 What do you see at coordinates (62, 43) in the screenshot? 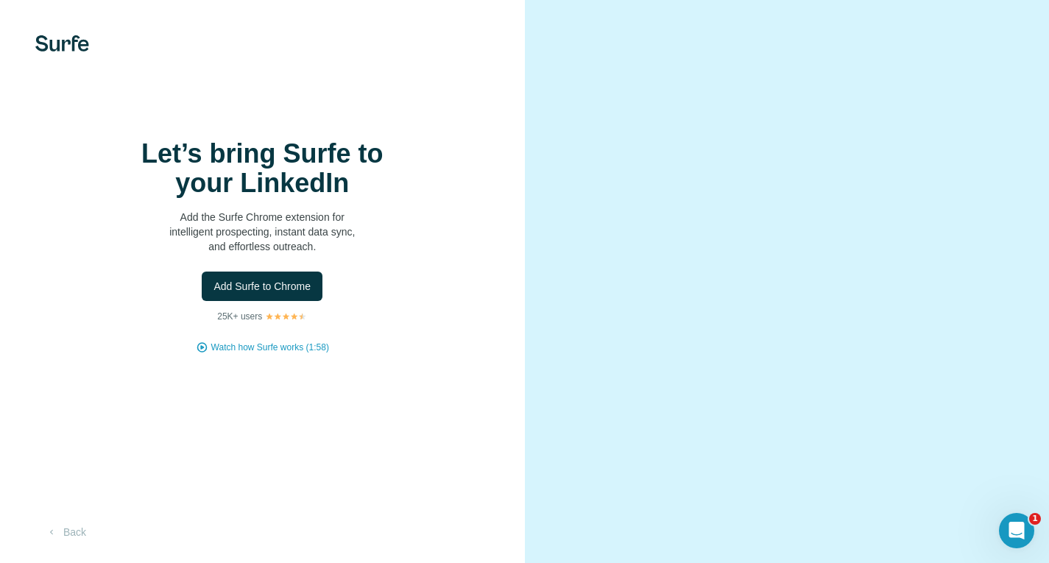
I see `img: Surfe's logo` at bounding box center [62, 43].